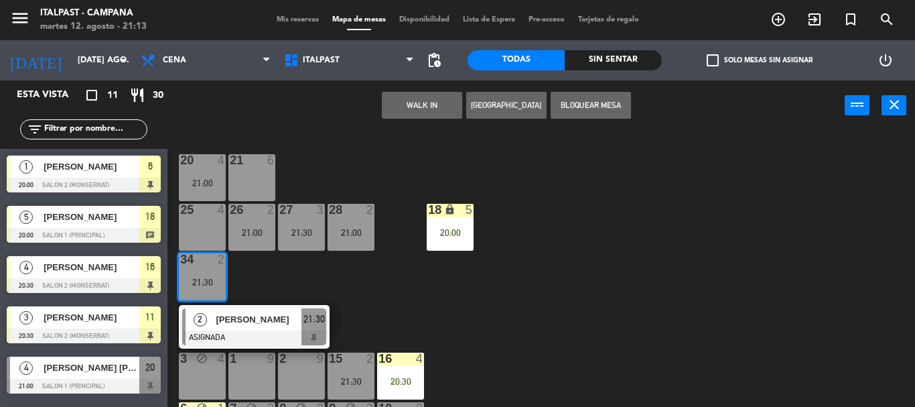 This screenshot has width=915, height=407. I want to click on div: 20:00, so click(450, 232).